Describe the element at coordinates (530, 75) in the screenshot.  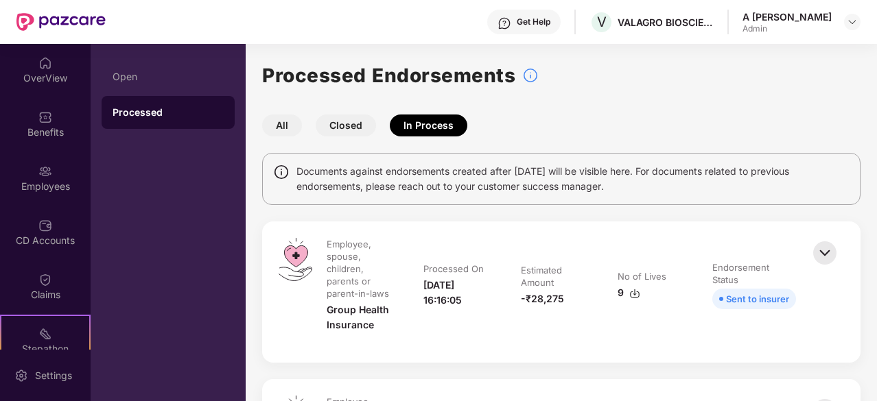
I see `img: svg+xml;base64,PHN2ZyBpZD0iSW5mb18tXzMyeDMyIiBkYXRhLW5hbWU9IkluZm8gLSAzMngzMiIgeG1sbnM9Imh0dHA6Ly...` at that location.